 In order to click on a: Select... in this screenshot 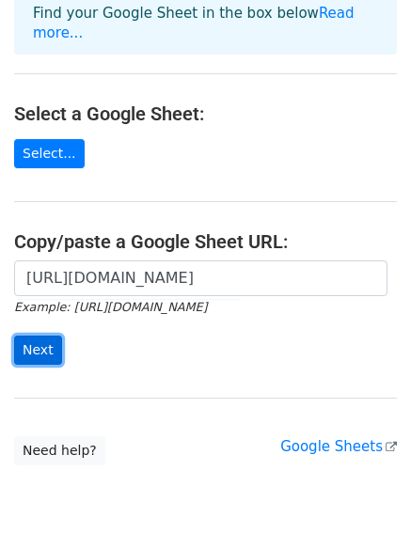, I will do `click(49, 153)`.